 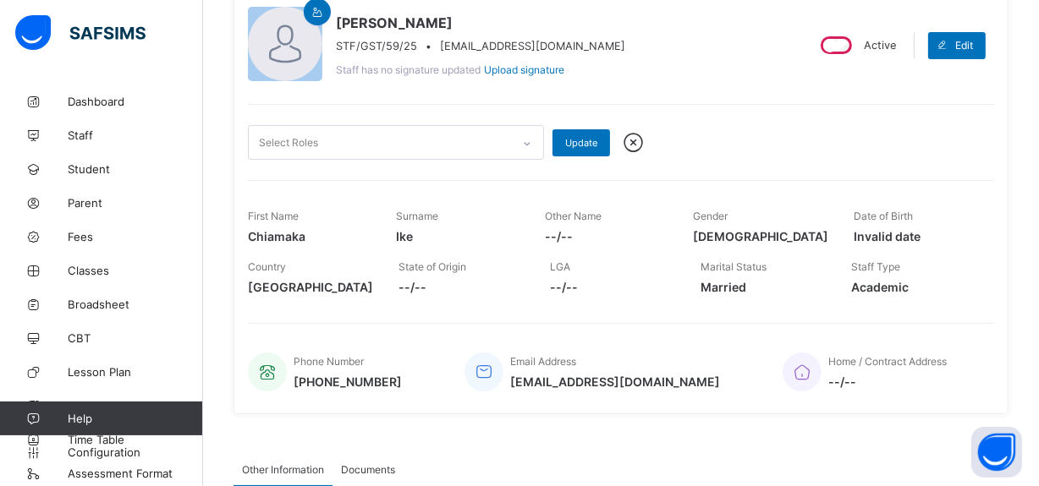 I want to click on span: Married, so click(x=763, y=287).